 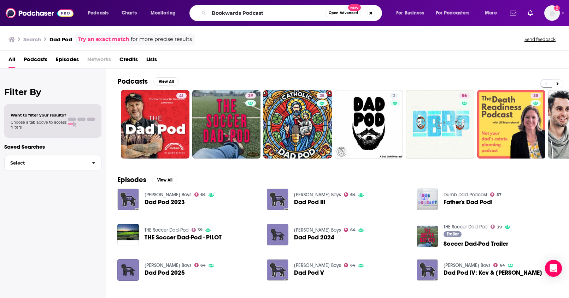 What do you see at coordinates (148, 81) in the screenshot?
I see `a: PodcastsView All` at bounding box center [148, 81].